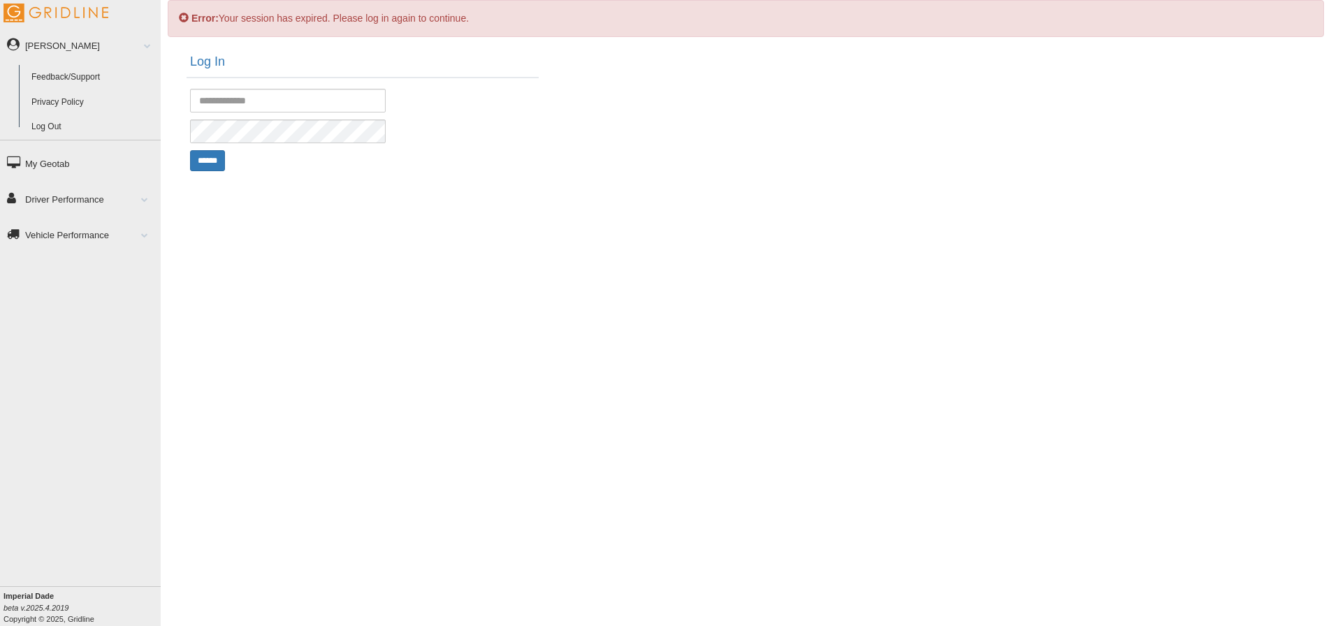  I want to click on a: Privacy Policy, so click(93, 103).